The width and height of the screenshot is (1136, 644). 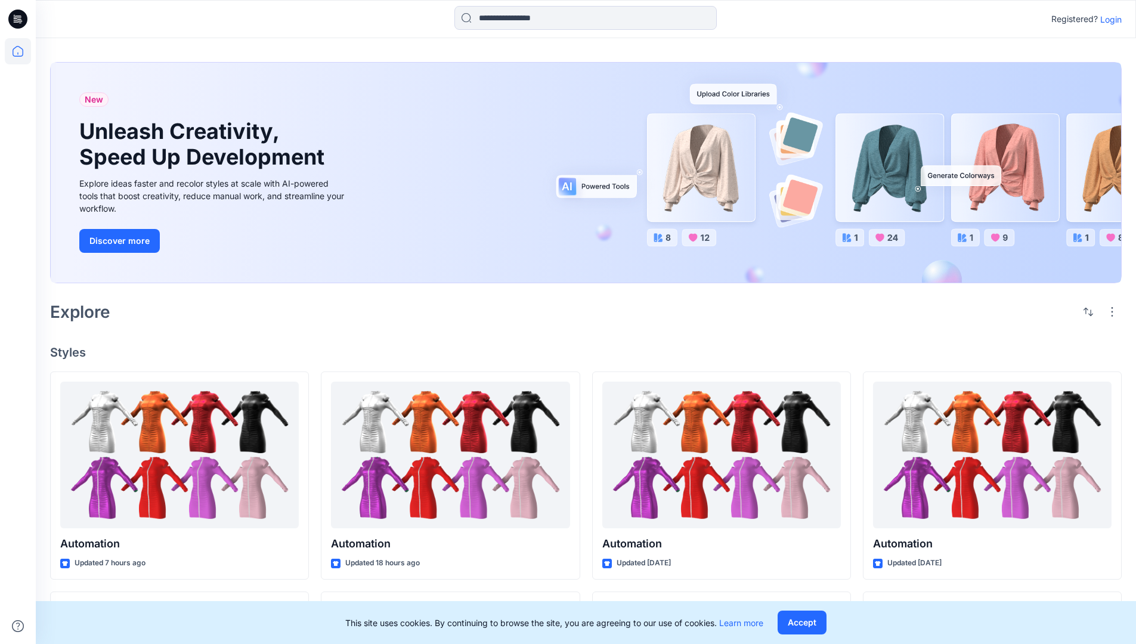 I want to click on a: Learn more, so click(x=741, y=623).